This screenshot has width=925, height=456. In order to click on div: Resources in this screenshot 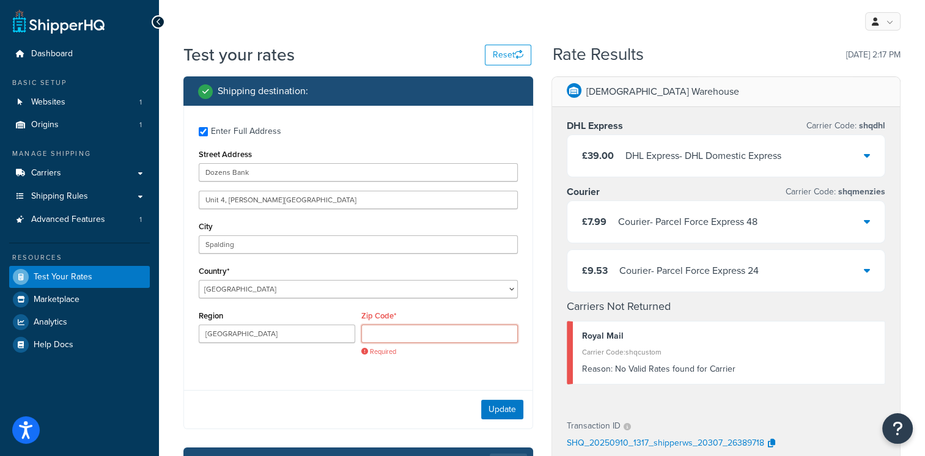, I will do `click(79, 257)`.